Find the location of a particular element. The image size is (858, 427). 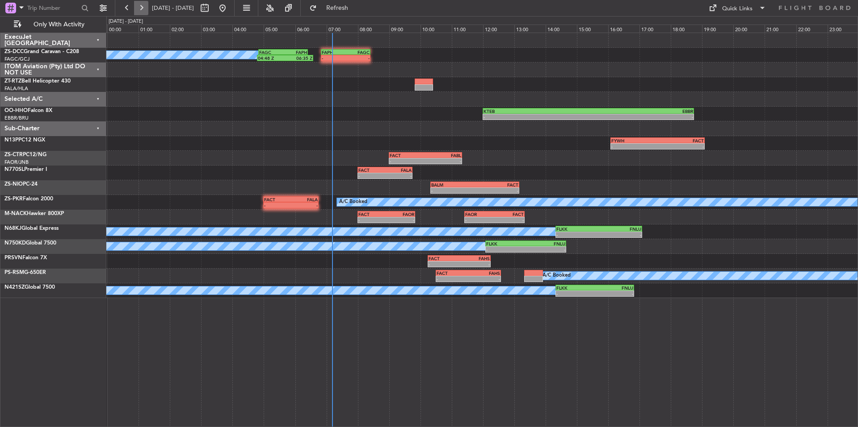

div: 04:48 Z is located at coordinates (271, 58).